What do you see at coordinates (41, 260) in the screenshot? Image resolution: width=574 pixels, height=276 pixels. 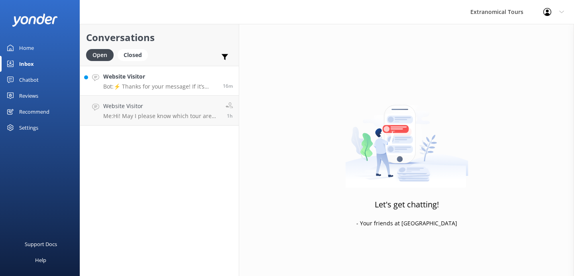 I see `div: Help` at bounding box center [41, 260].